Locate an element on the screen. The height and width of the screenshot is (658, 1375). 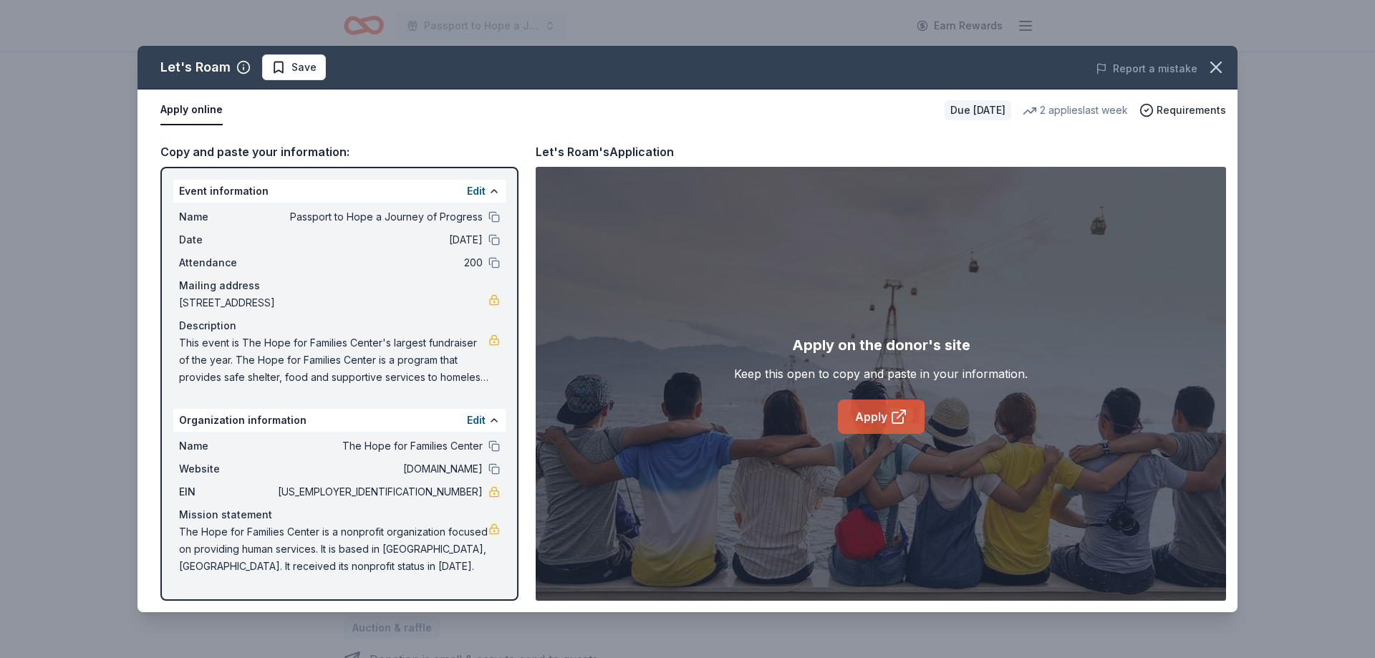
a: Apply is located at coordinates (881, 417).